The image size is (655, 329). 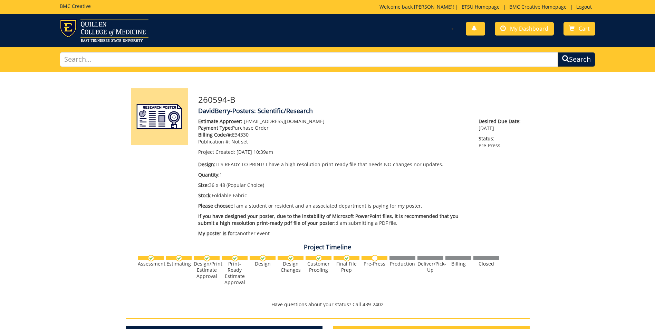 I want to click on p: another event, so click(x=333, y=234).